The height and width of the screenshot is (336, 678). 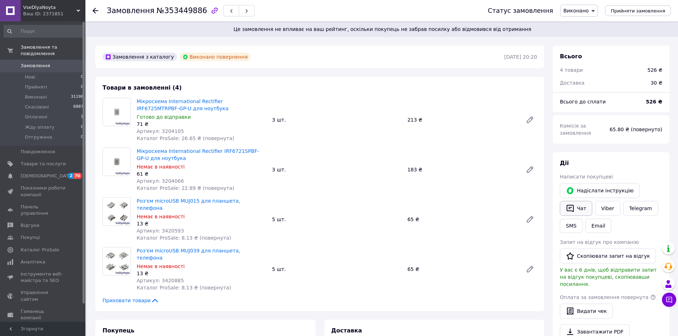 What do you see at coordinates (53, 51) in the screenshot?
I see `span: Замовлення та повідомлення` at bounding box center [53, 51].